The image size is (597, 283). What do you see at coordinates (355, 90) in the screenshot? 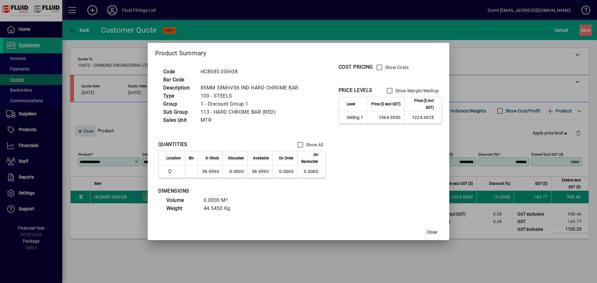
I see `div: PRICE LEVELS` at bounding box center [355, 90].